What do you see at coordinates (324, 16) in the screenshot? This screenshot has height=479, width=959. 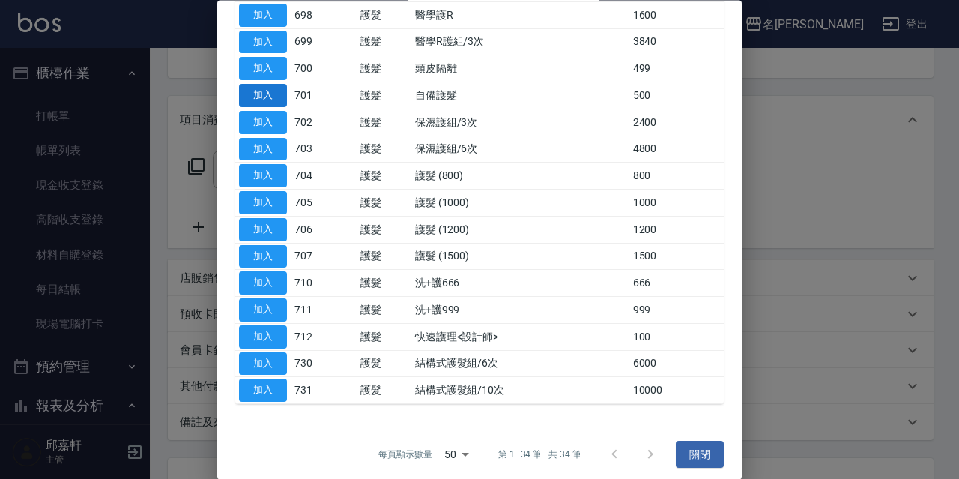 I see `td: 698` at bounding box center [324, 16].